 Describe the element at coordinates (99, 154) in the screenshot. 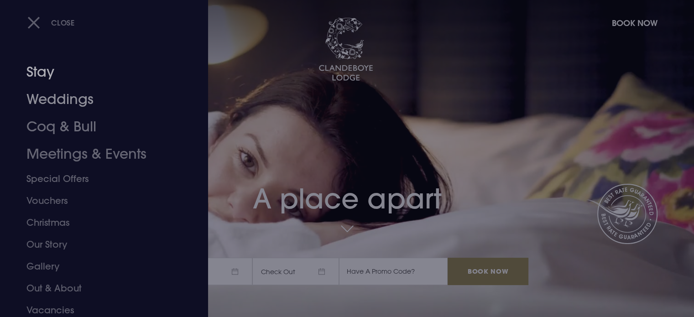

I see `a: Meetings & Events` at that location.